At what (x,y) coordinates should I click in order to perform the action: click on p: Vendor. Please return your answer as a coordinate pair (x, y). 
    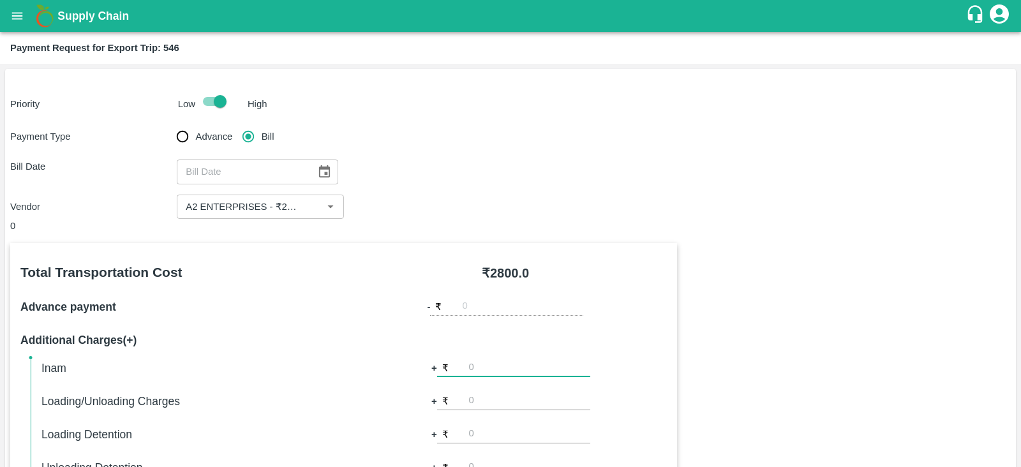
    Looking at the image, I should click on (93, 207).